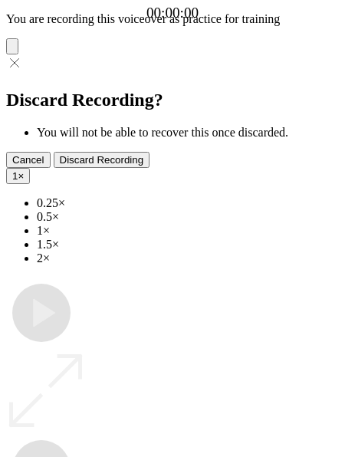  I want to click on button: 1×, so click(18, 176).